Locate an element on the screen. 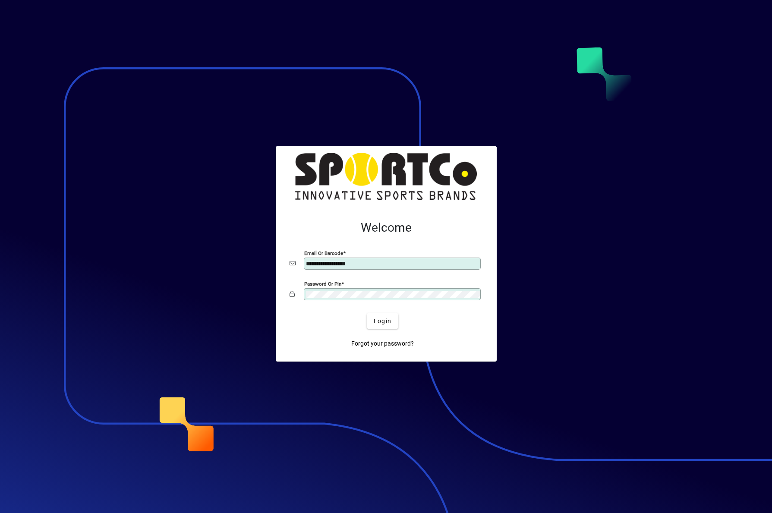  mat-label: Password or Pin is located at coordinates (323, 284).